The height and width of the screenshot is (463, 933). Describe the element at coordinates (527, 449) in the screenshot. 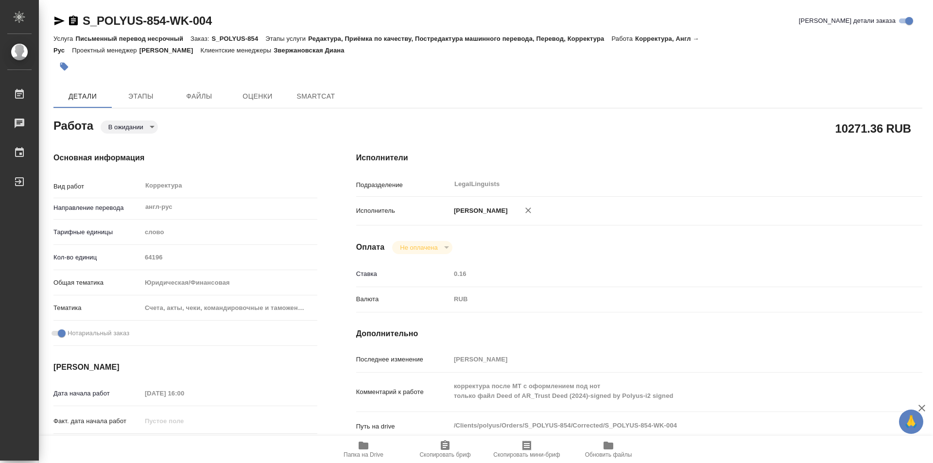

I see `button: Скопировать мини-бриф` at that location.